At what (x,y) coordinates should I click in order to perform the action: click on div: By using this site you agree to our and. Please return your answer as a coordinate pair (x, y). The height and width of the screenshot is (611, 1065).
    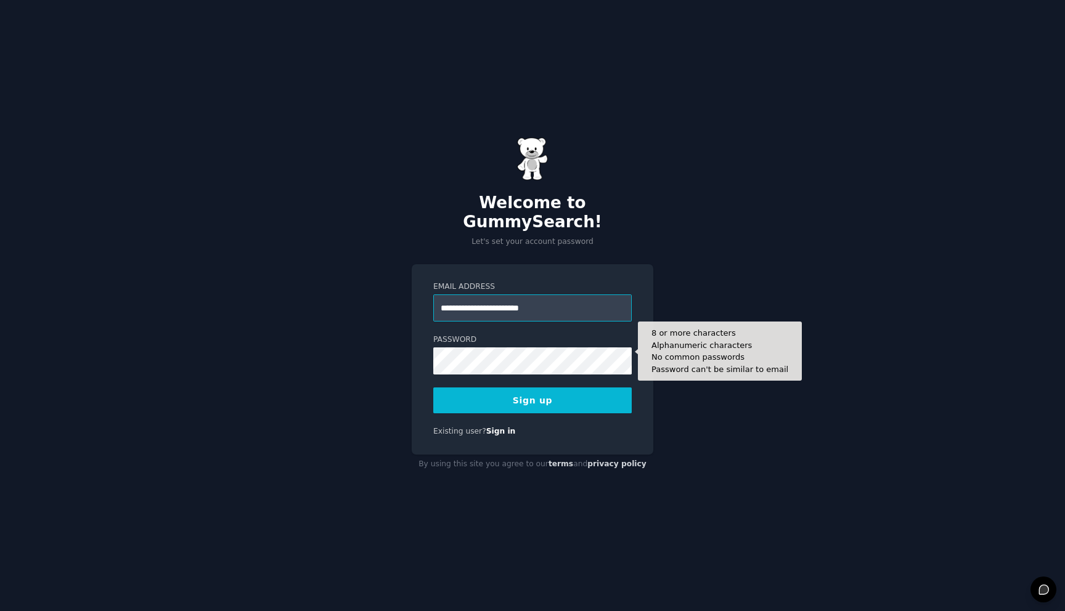
    Looking at the image, I should click on (532, 465).